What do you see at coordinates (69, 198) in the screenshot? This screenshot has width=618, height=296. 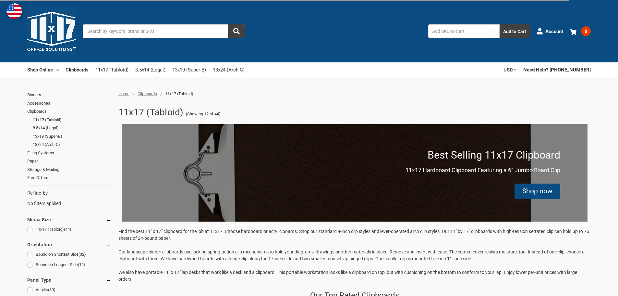 I see `div: No filters applied` at bounding box center [69, 198].